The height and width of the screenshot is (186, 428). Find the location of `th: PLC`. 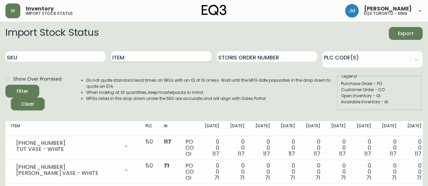

th: PLC is located at coordinates (149, 129).